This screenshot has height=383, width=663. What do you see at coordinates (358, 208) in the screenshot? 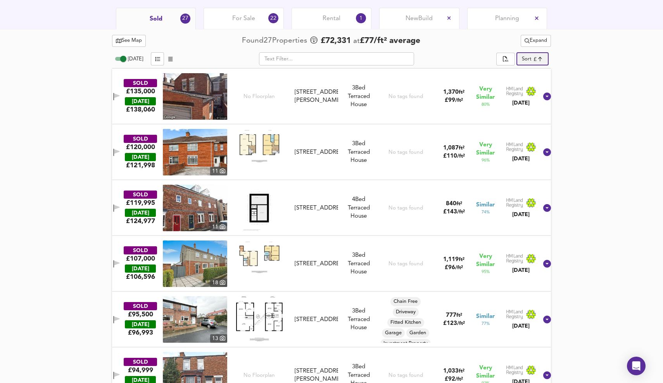
I see `div: 4 Bed Terraced House` at bounding box center [358, 208].